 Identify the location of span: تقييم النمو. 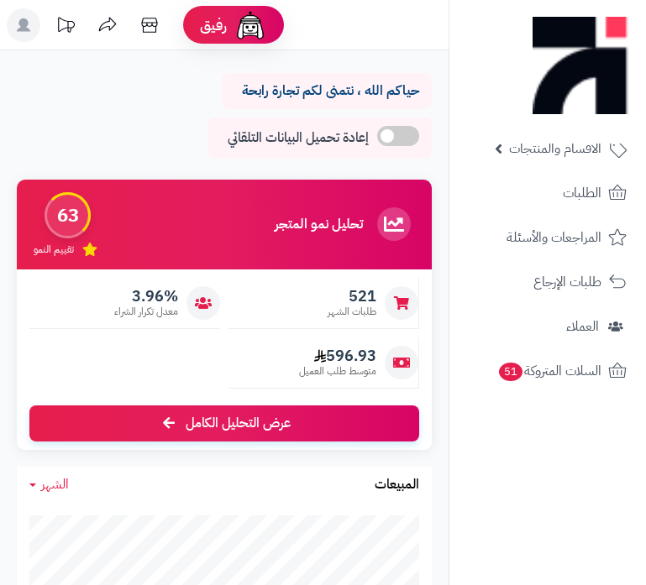
(54, 249).